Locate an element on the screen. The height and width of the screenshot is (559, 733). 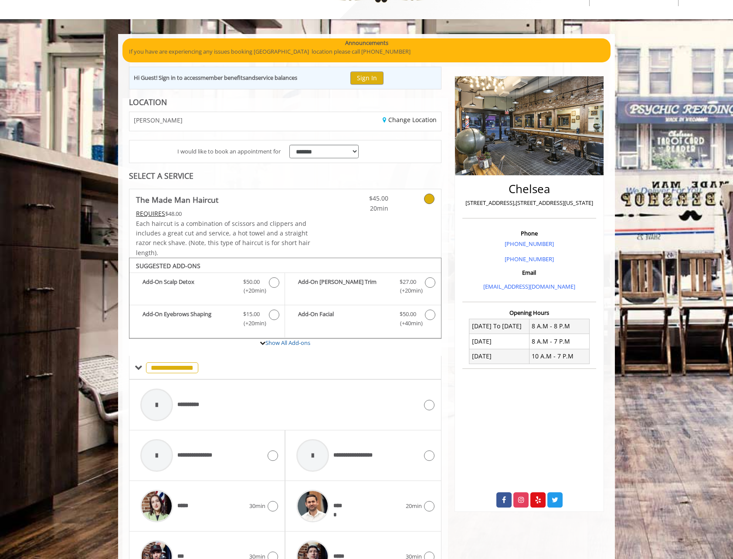
label: Add-On Facial is located at coordinates (363, 320).